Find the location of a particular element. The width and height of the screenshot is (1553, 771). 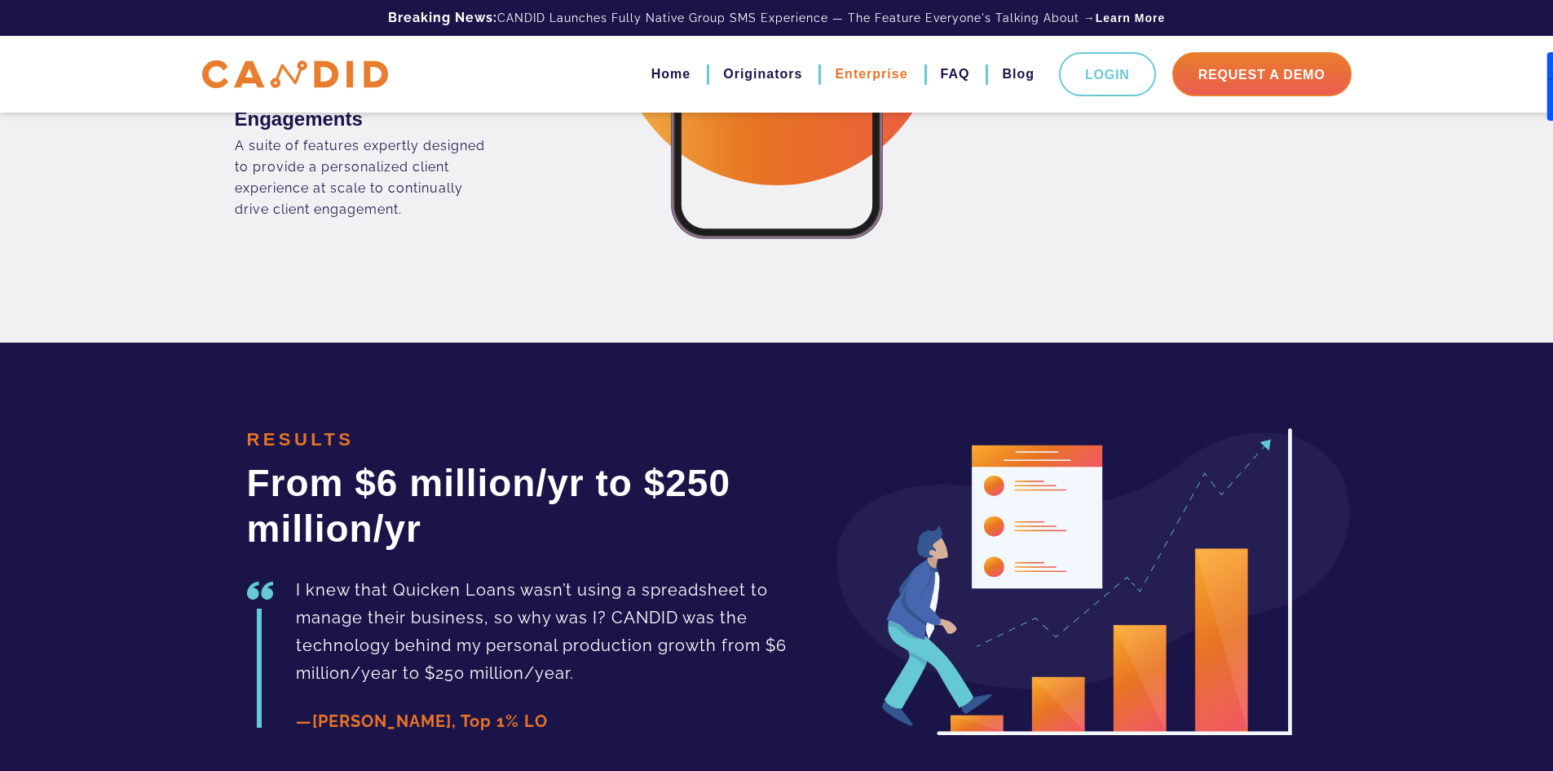

a: Login is located at coordinates (1107, 74).